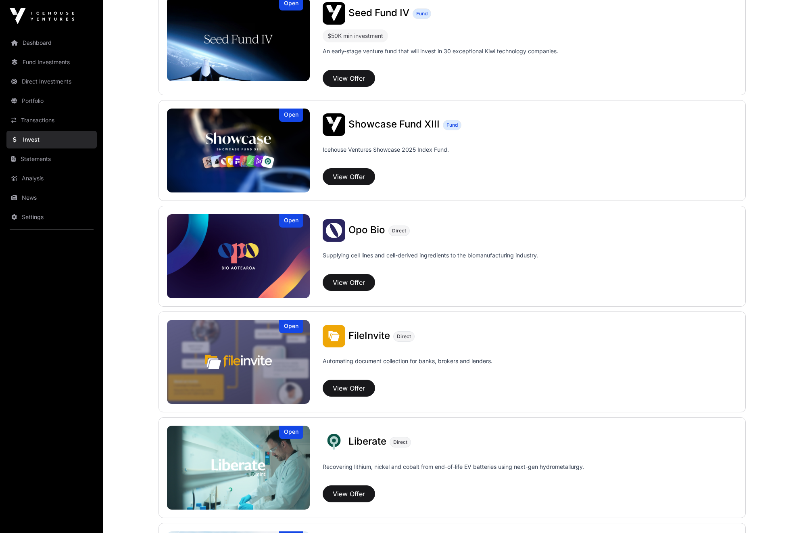 This screenshot has width=801, height=533. What do you see at coordinates (238, 362) in the screenshot?
I see `a: FileInviteOpen` at bounding box center [238, 362].